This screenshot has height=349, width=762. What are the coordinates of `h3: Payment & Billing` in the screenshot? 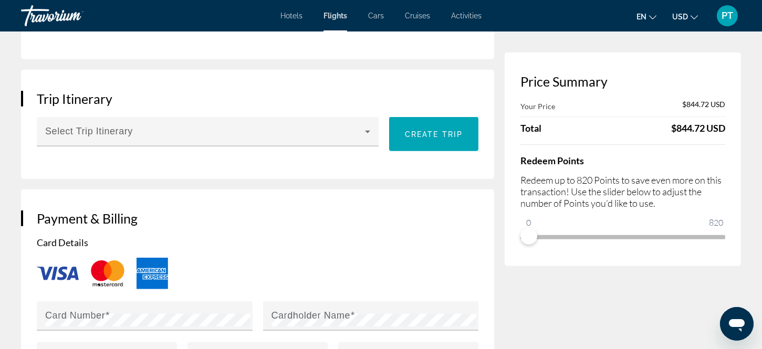 It's located at (257, 218).